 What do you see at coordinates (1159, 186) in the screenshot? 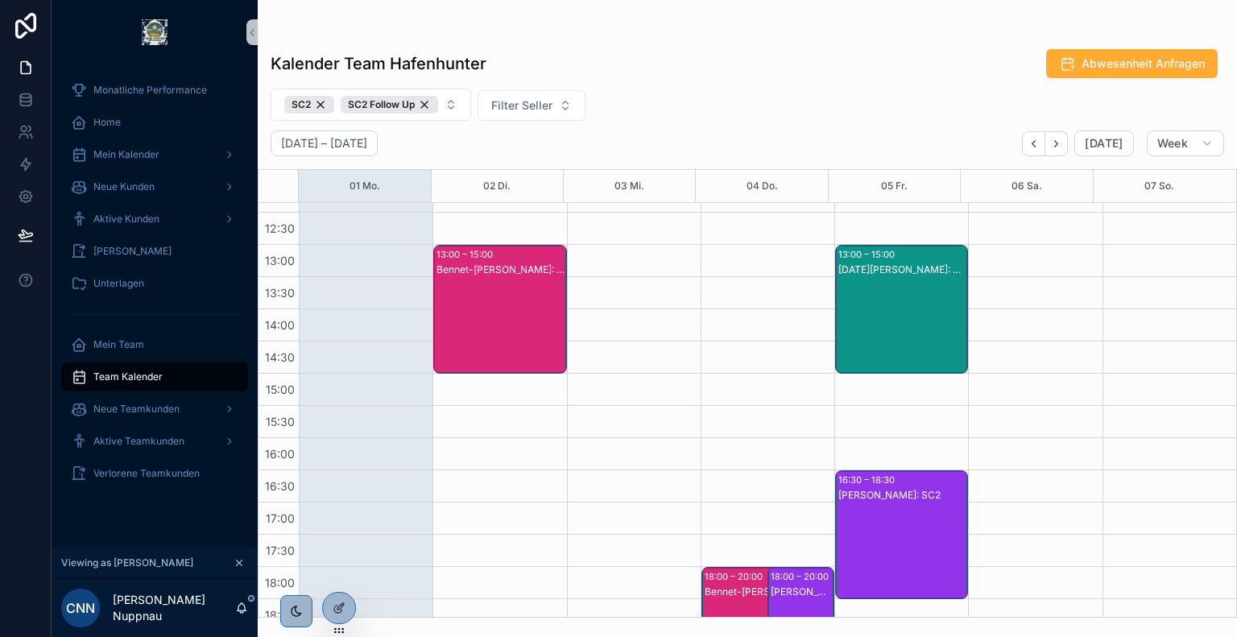
I see `button: 07 So.` at bounding box center [1159, 186].